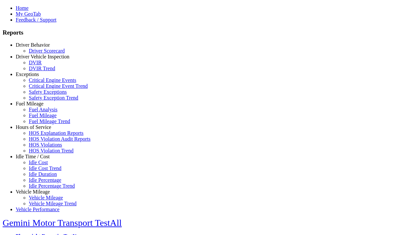 This screenshot has height=235, width=419. What do you see at coordinates (52, 186) in the screenshot?
I see `a: Idle Percentage Trend` at bounding box center [52, 186].